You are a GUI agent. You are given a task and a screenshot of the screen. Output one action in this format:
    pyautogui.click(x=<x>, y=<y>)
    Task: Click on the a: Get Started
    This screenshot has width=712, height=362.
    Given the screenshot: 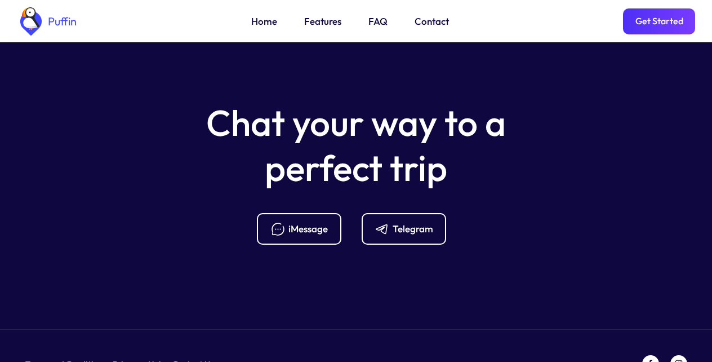 What is the action you would take?
    pyautogui.click(x=659, y=21)
    